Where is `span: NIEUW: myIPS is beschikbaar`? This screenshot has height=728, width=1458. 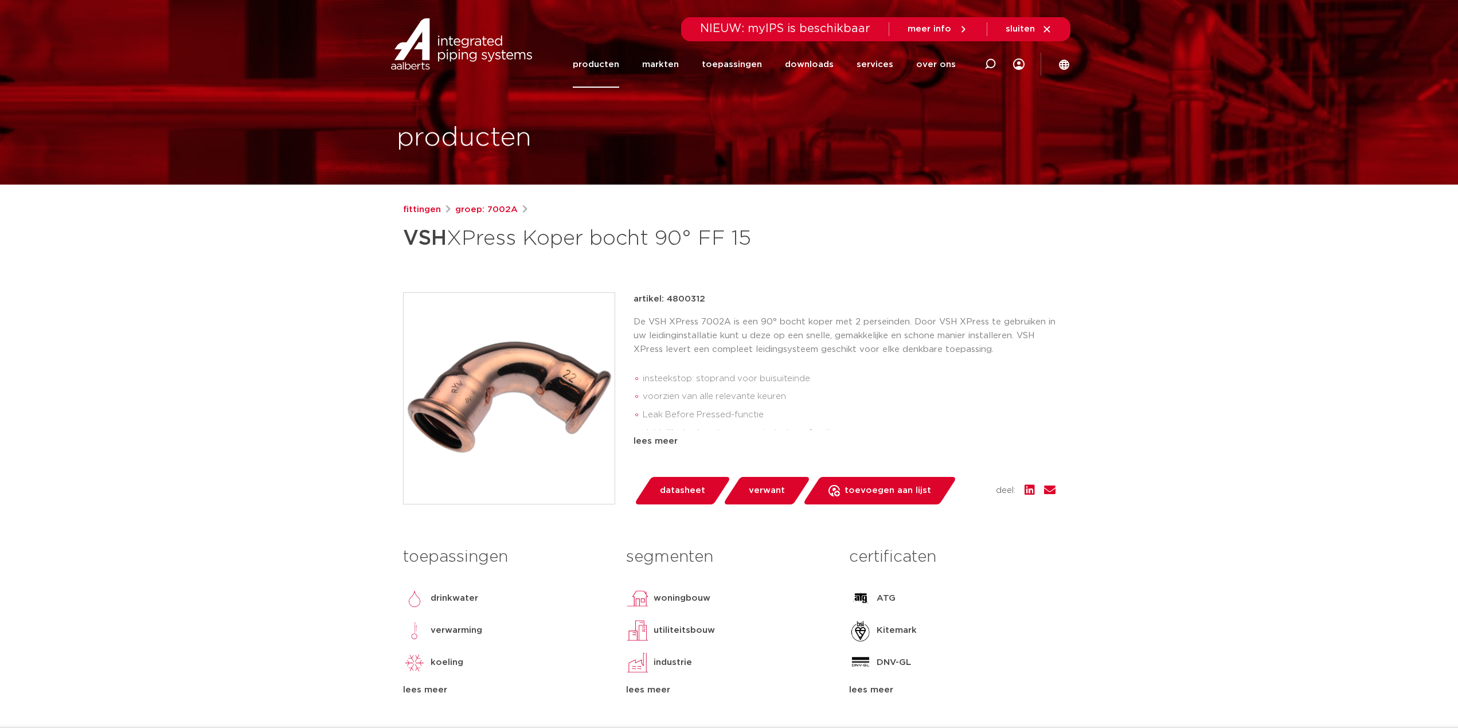 span: NIEUW: myIPS is beschikbaar is located at coordinates (785, 29).